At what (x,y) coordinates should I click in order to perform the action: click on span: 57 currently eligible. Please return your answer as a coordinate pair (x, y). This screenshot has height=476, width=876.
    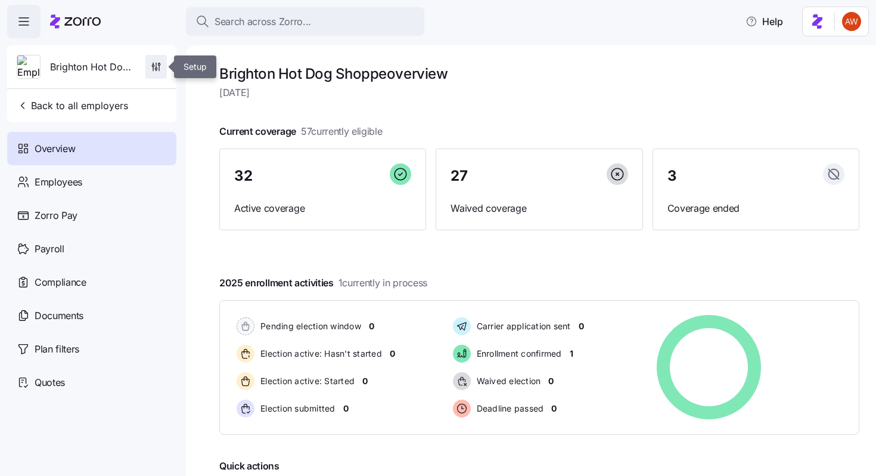
    Looking at the image, I should click on (342, 131).